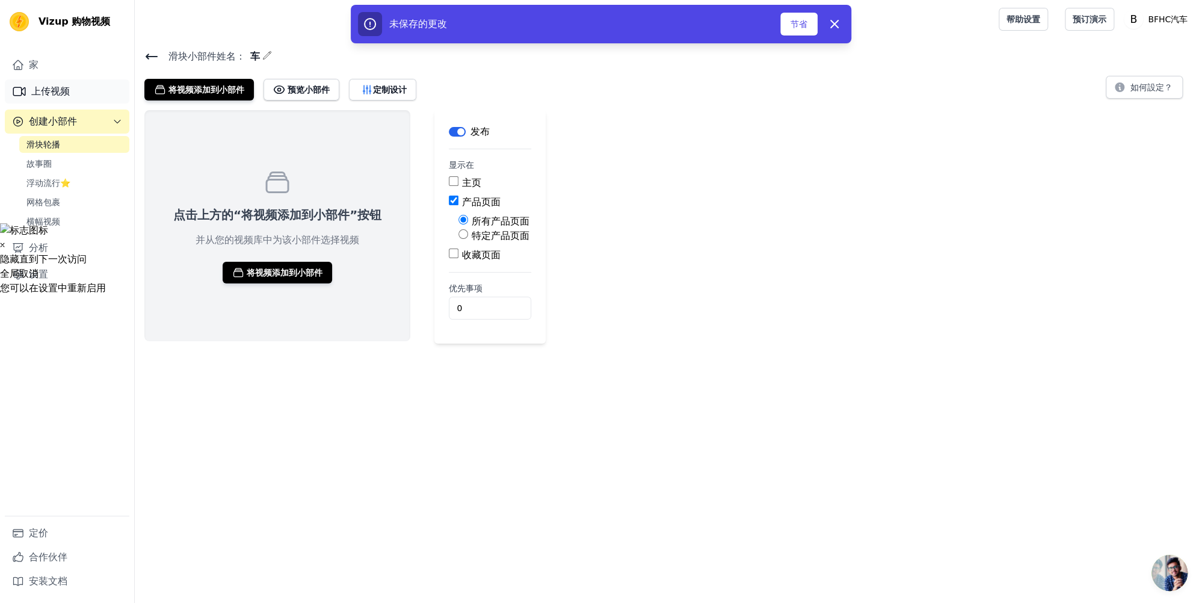  Describe the element at coordinates (74, 183) in the screenshot. I see `a: 浮动流行⭐` at that location.